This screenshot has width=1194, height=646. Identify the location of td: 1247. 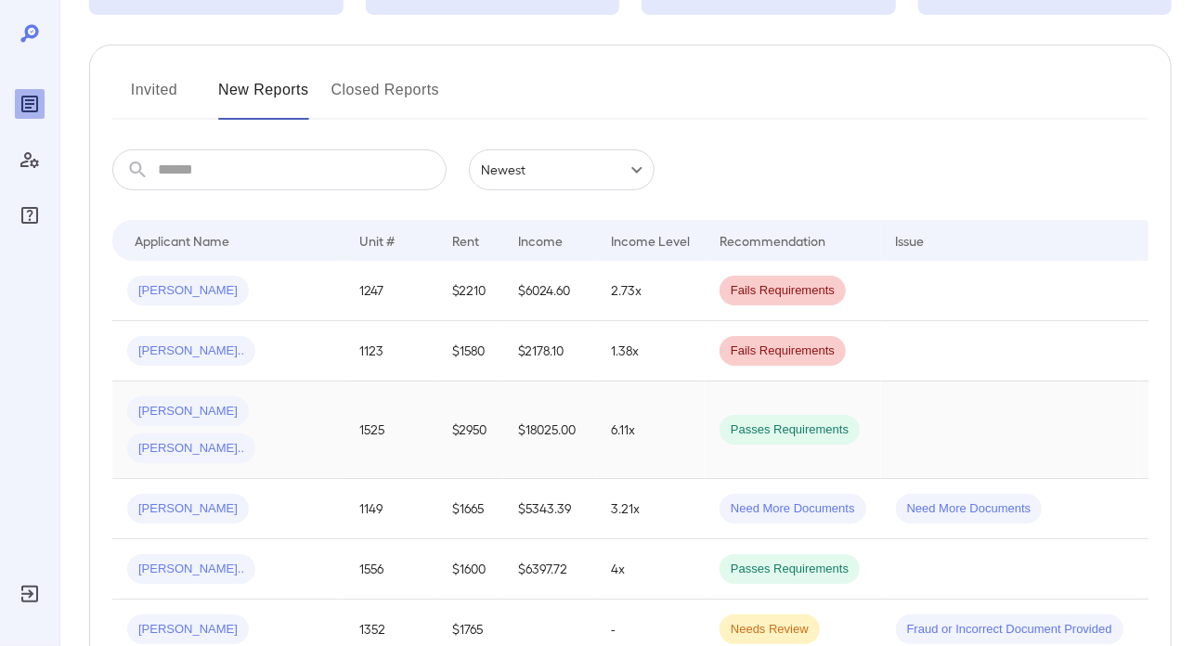
(391, 291).